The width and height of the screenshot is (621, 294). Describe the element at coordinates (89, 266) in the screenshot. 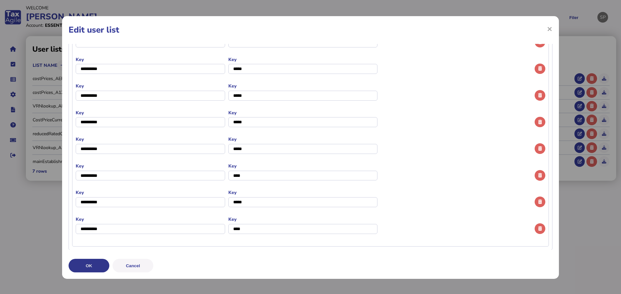

I see `button: OK` at that location.